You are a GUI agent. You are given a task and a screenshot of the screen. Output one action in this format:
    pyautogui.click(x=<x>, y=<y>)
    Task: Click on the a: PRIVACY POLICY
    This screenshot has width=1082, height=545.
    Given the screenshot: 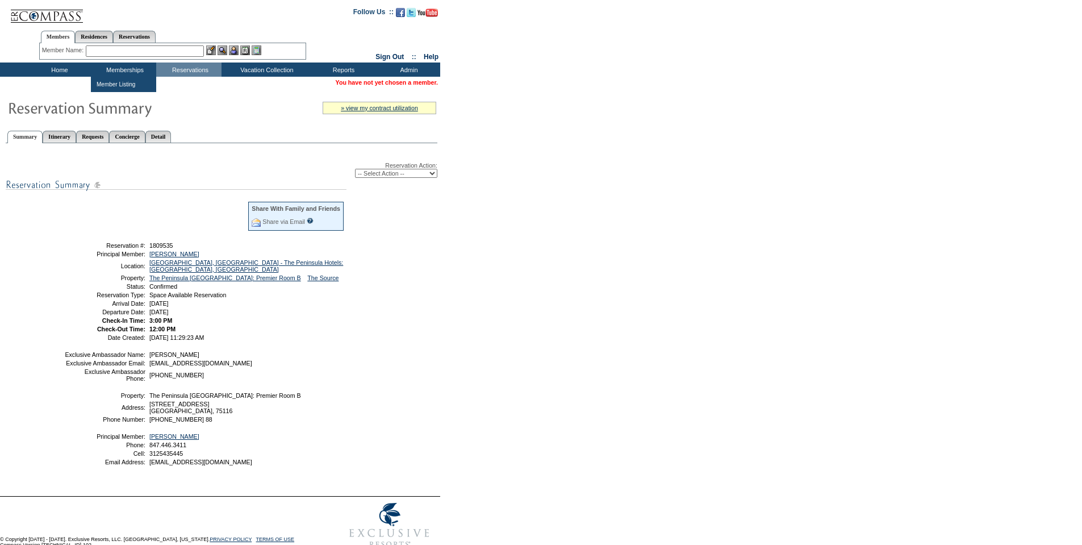 What is the action you would take?
    pyautogui.click(x=231, y=539)
    